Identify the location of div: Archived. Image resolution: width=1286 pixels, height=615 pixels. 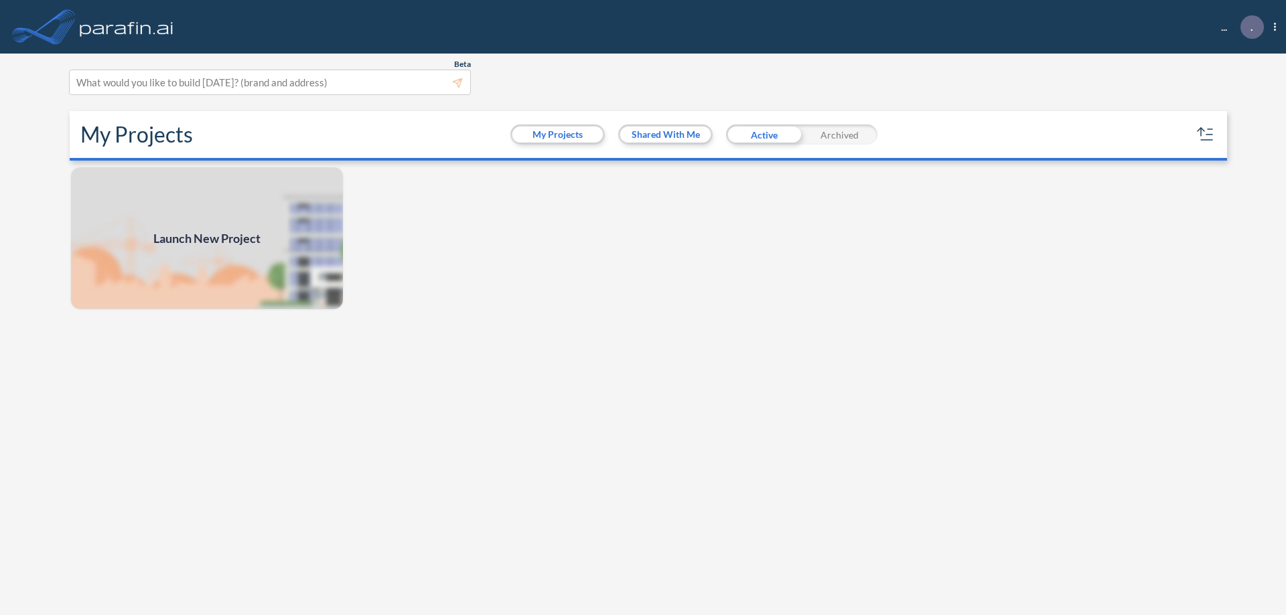
(839, 135).